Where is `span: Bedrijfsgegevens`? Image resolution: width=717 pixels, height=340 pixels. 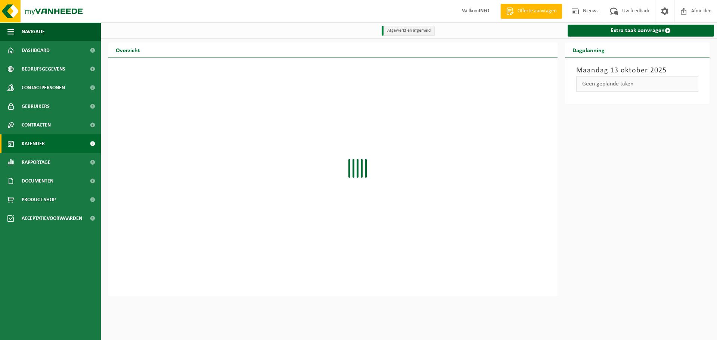
span: Bedrijfsgegevens is located at coordinates (43, 69).